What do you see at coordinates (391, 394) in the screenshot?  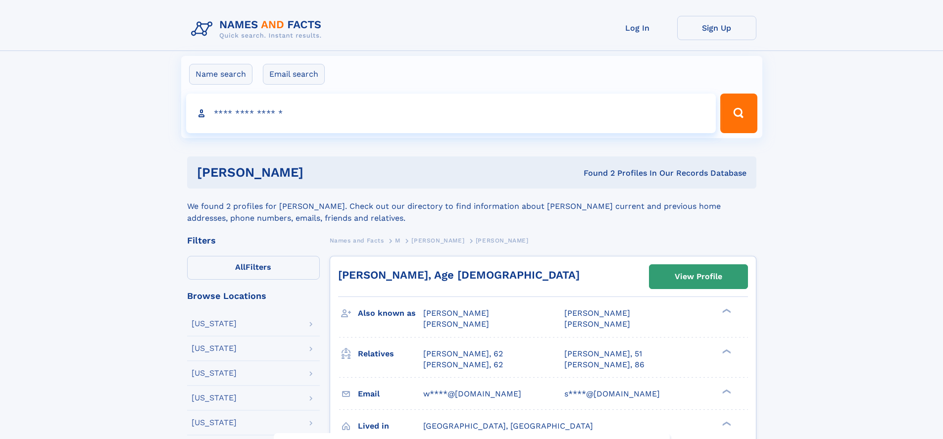 I see `h3: Email` at bounding box center [391, 394].